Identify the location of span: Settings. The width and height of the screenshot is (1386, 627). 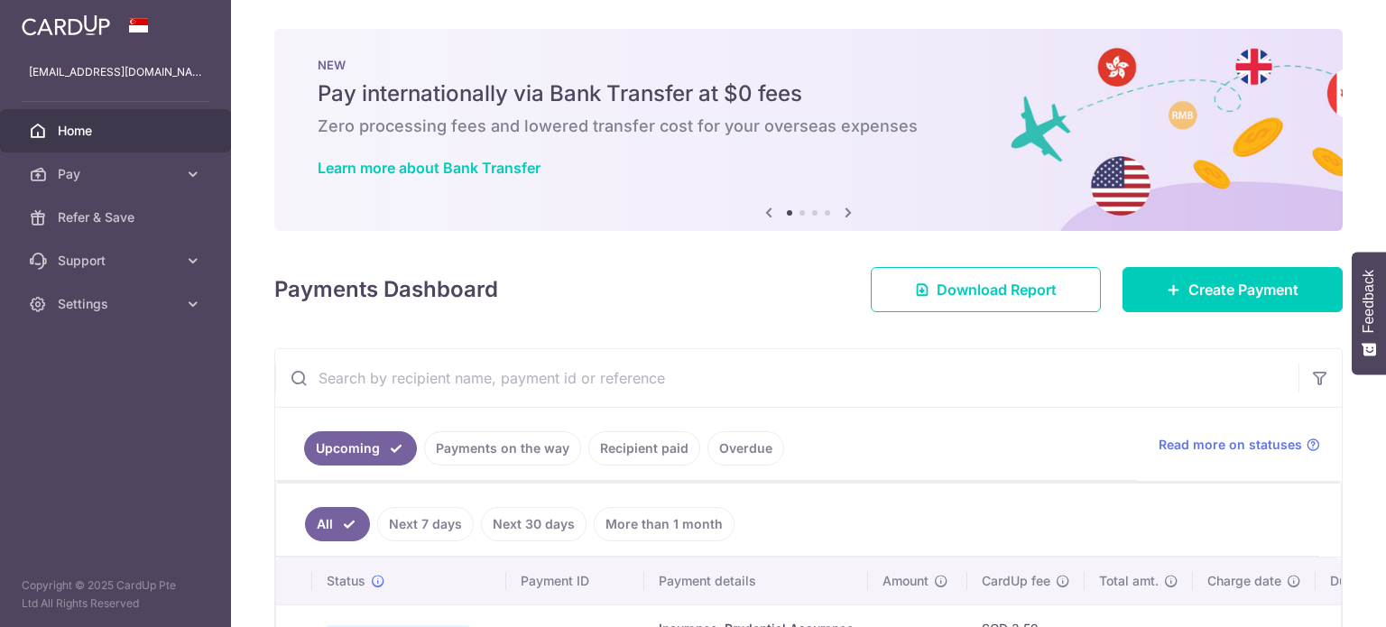
(117, 304).